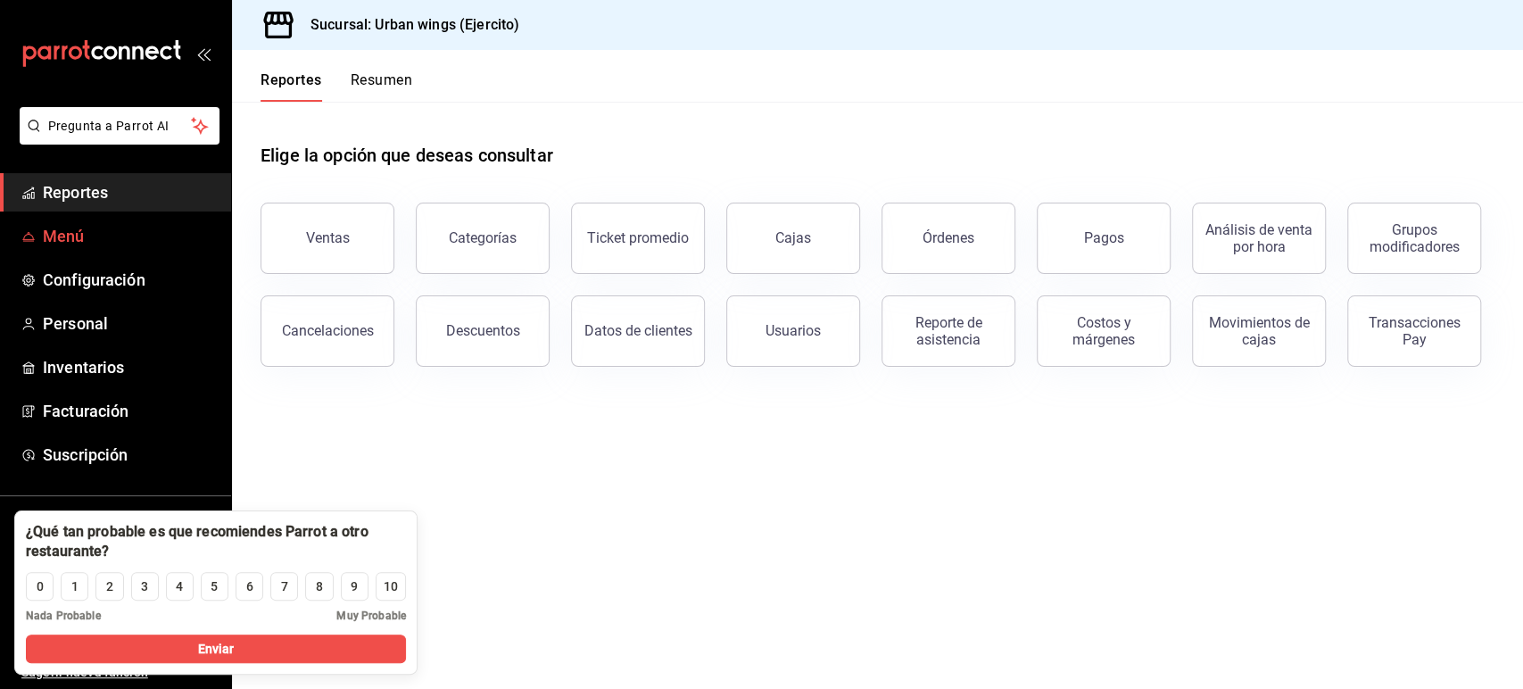  What do you see at coordinates (179, 586) in the screenshot?
I see `button: 4` at bounding box center [179, 586].